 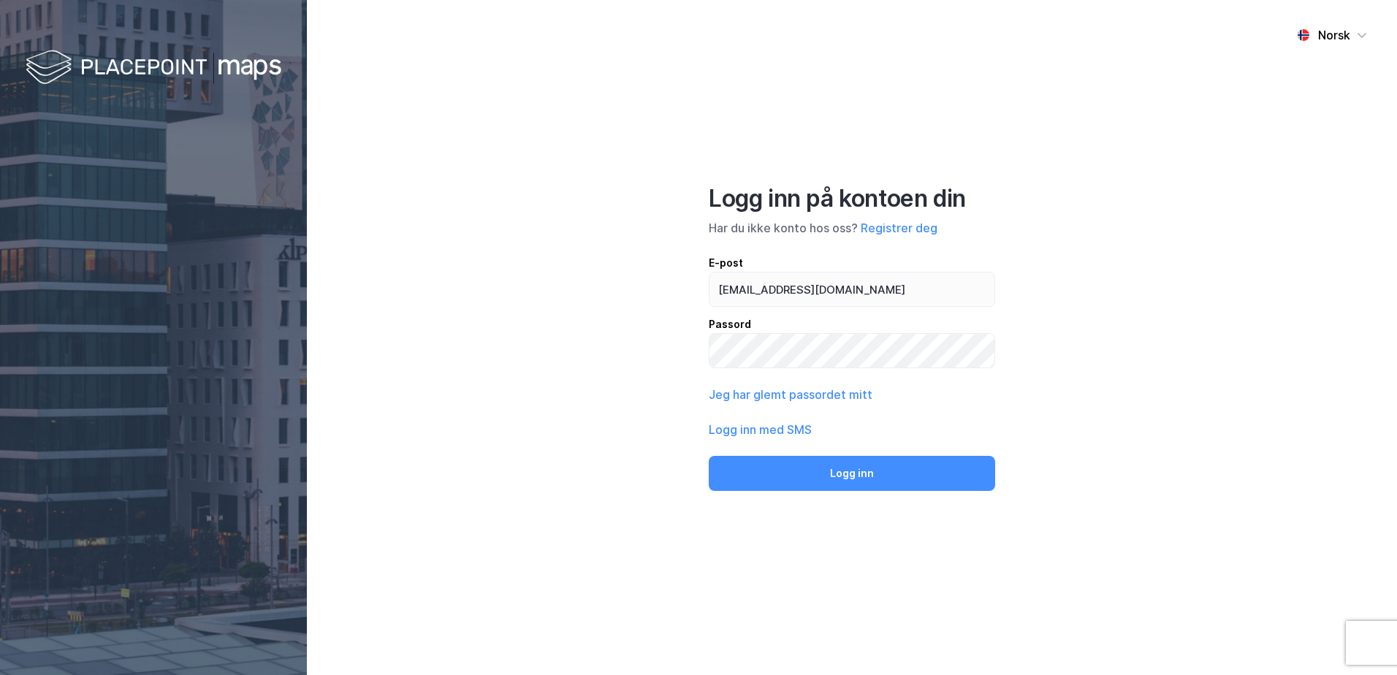 I want to click on div: Passord, so click(x=852, y=324).